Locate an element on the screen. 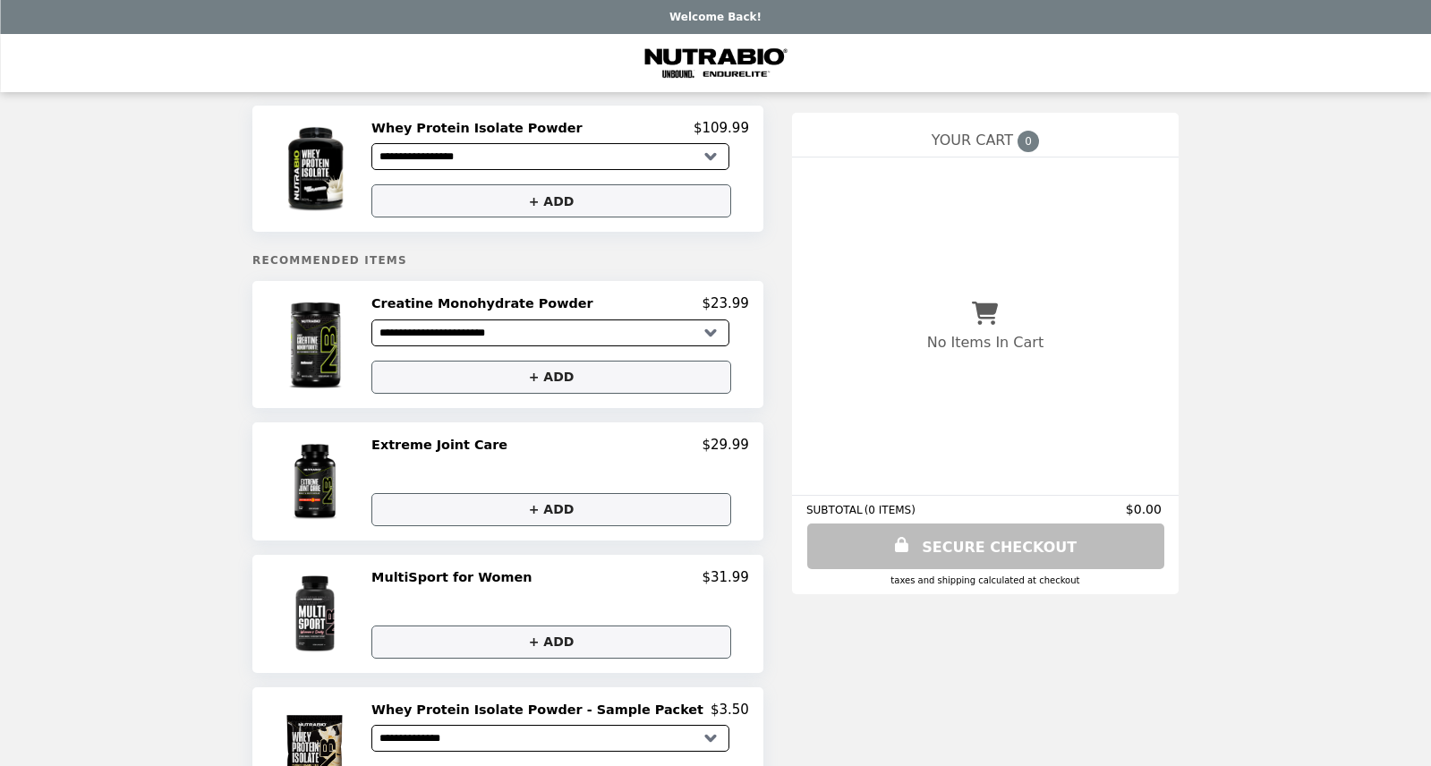  span: YOUR CART is located at coordinates (972, 140).